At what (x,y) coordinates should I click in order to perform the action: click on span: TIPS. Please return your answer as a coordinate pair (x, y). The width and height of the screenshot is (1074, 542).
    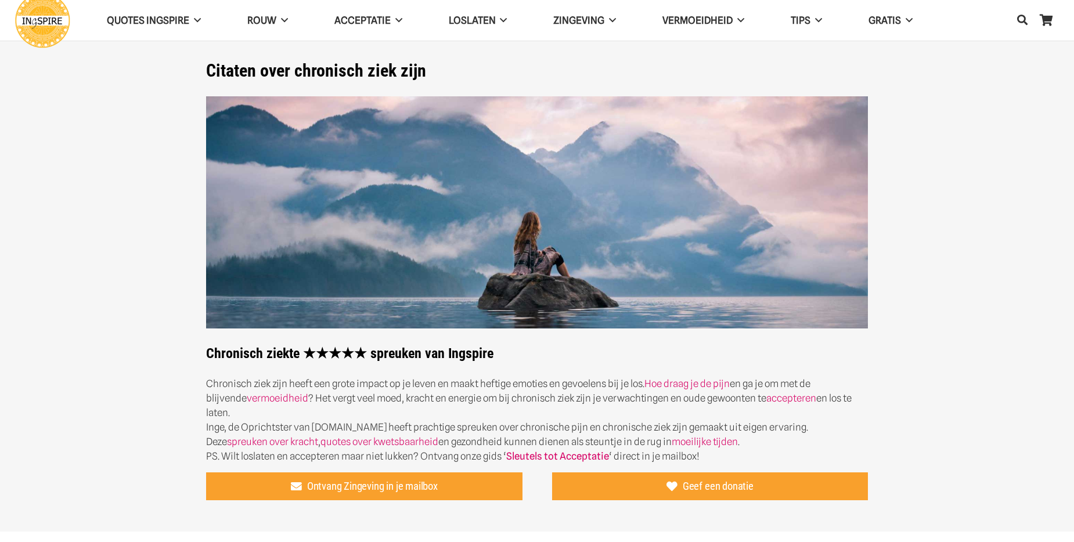
    Looking at the image, I should click on (800, 20).